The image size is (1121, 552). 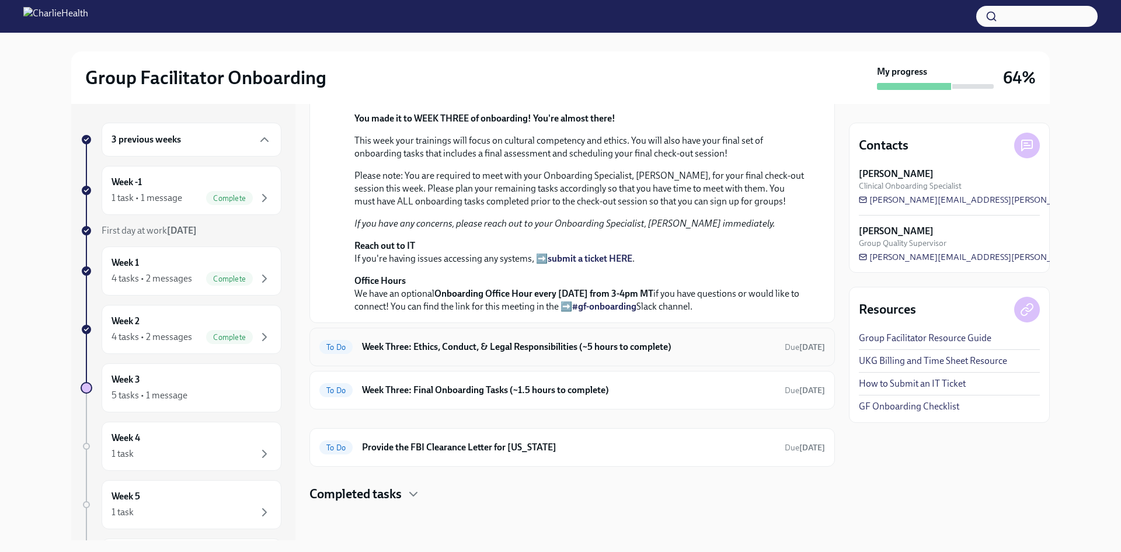 What do you see at coordinates (125, 438) in the screenshot?
I see `h6: Week 4` at bounding box center [125, 438].